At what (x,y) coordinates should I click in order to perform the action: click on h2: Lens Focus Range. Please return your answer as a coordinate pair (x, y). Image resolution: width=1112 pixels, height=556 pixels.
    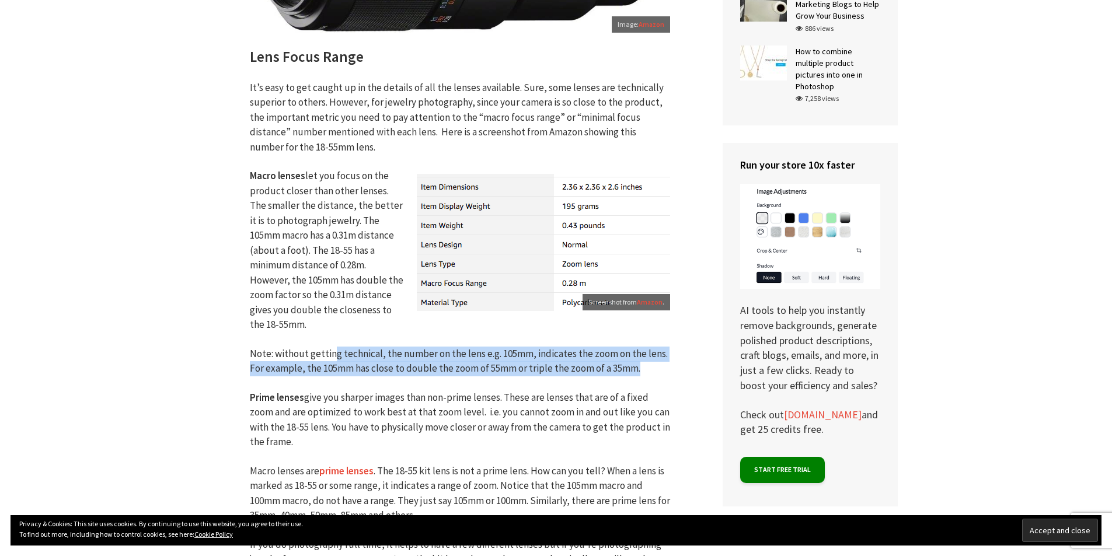
    Looking at the image, I should click on (460, 57).